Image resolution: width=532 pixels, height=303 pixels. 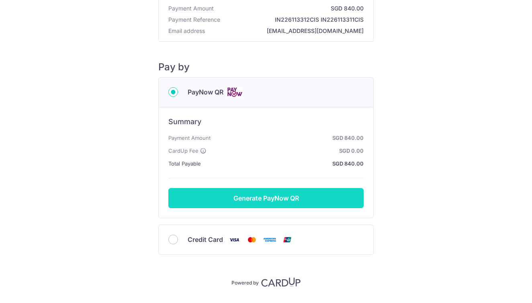 What do you see at coordinates (294, 20) in the screenshot?
I see `strong: IN226113312CIS IN226113311CIS` at bounding box center [294, 20].